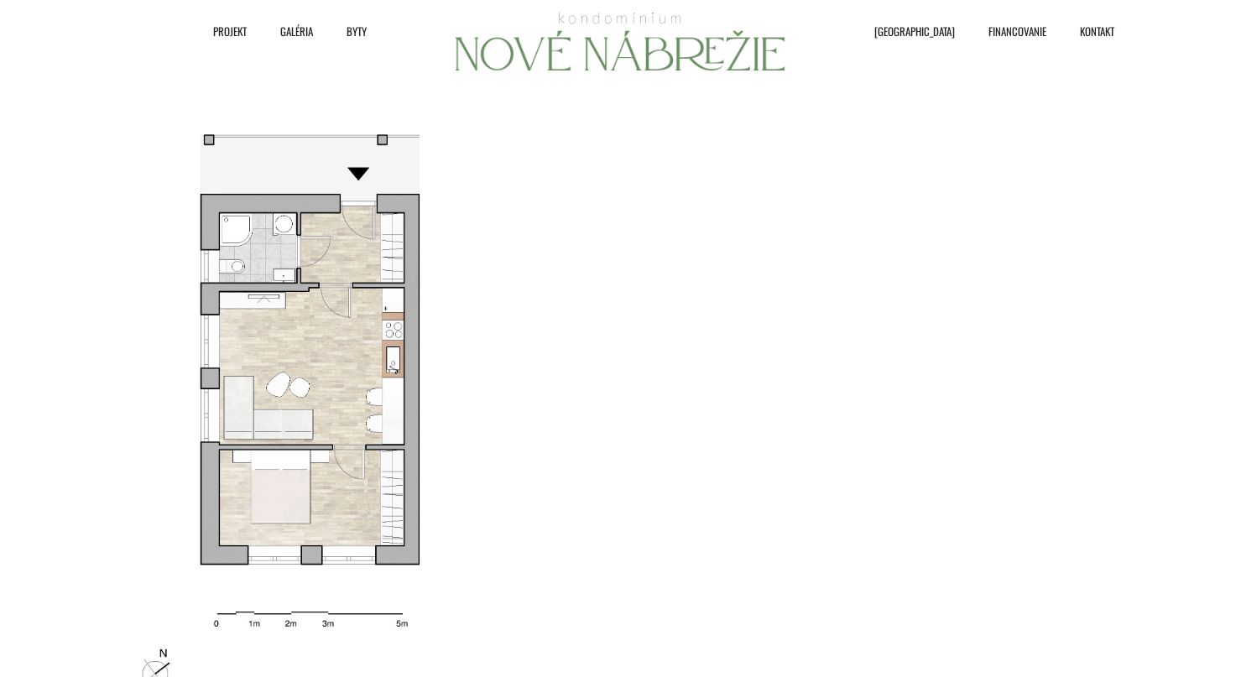  Describe the element at coordinates (230, 31) in the screenshot. I see `span: Projekt` at that location.